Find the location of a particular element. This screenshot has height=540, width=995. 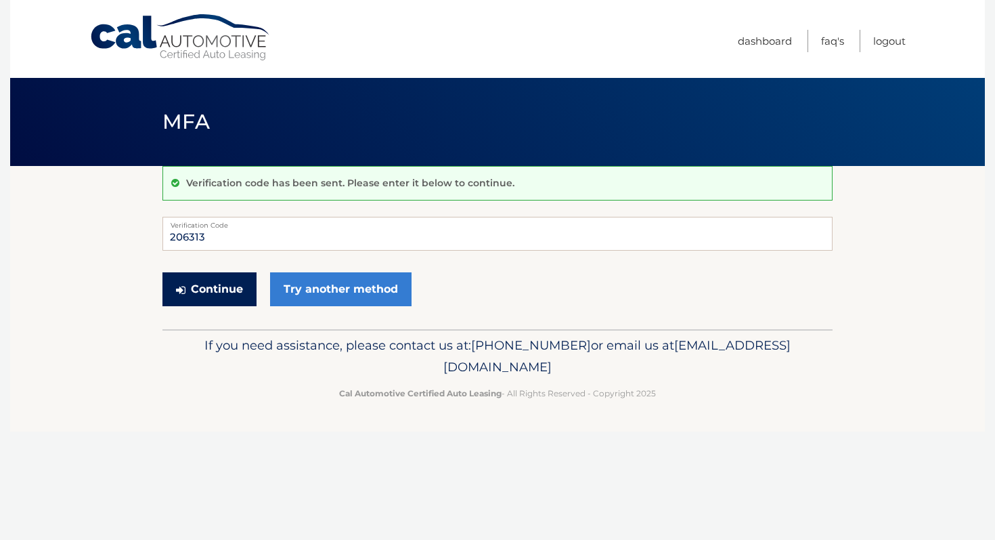

p: Verification code has been sent. Please enter it below to continue. is located at coordinates (350, 183).